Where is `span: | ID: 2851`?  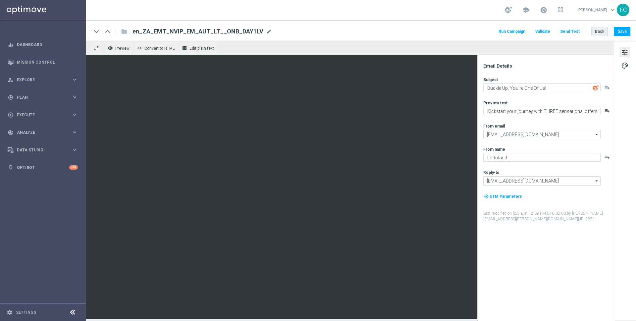 span: | ID: 2851 is located at coordinates (586, 219).